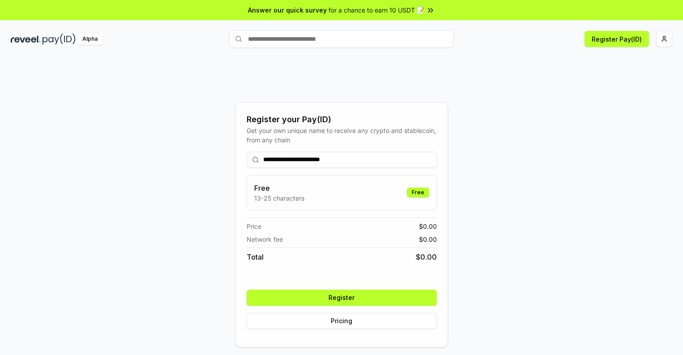 The image size is (683, 355). Describe the element at coordinates (341, 135) in the screenshot. I see `div: Get your own unique name to receive any crypto and stablecoin, from any chain` at that location.